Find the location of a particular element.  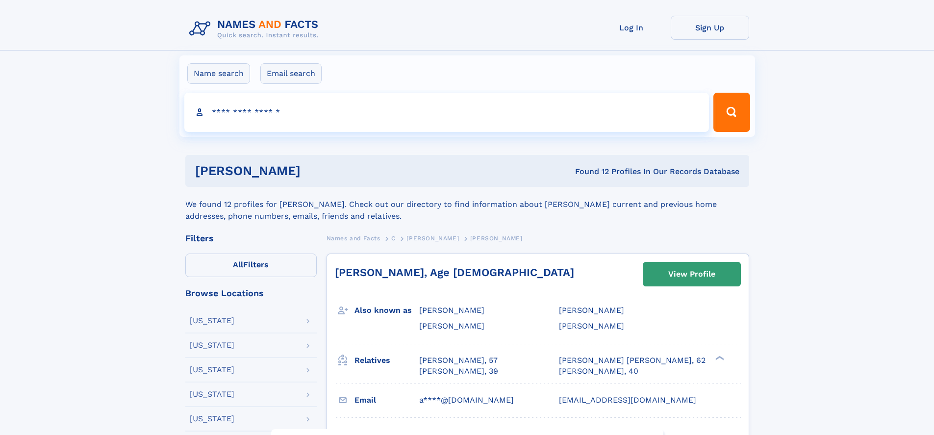

button: Search Button is located at coordinates (731, 112).